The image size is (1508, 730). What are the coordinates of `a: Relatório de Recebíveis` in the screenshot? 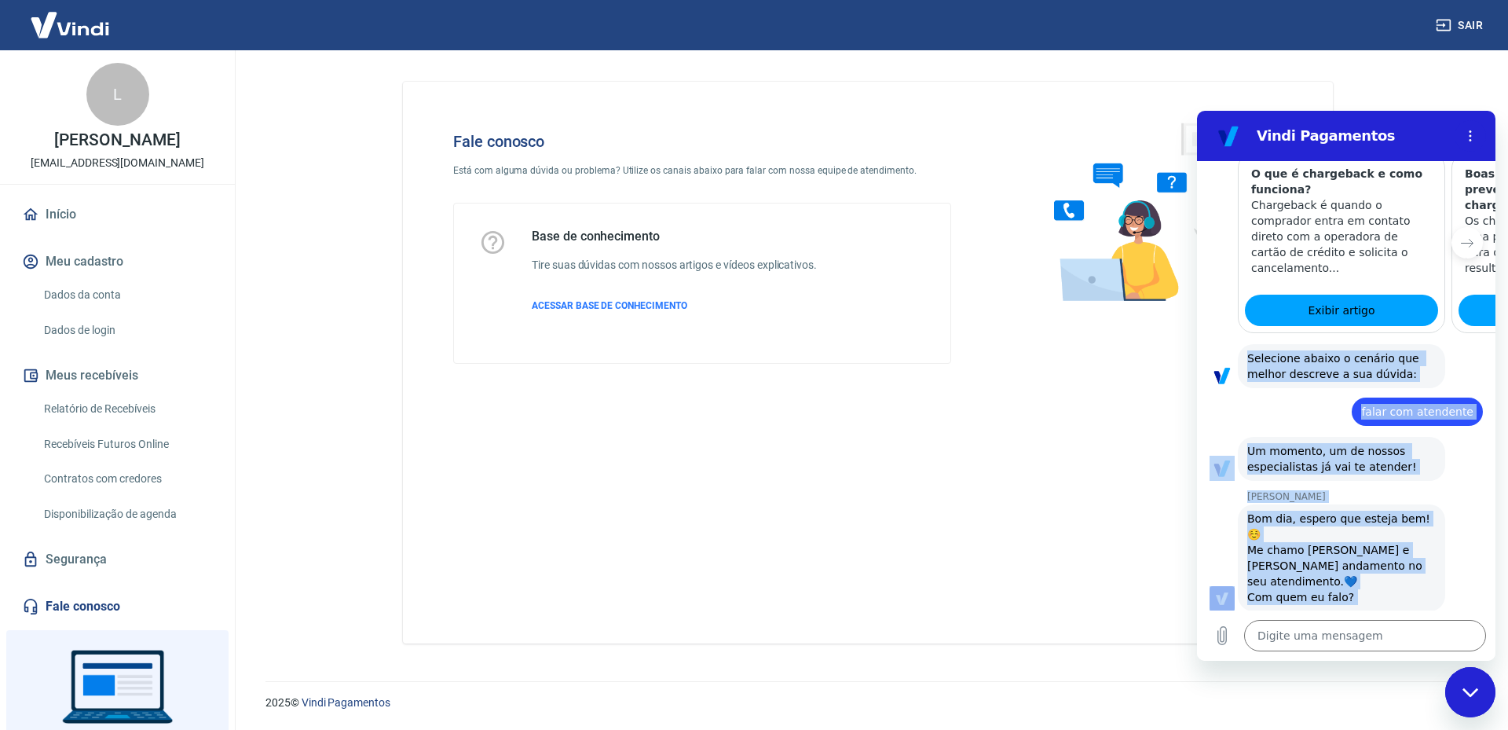 It's located at (126, 408).